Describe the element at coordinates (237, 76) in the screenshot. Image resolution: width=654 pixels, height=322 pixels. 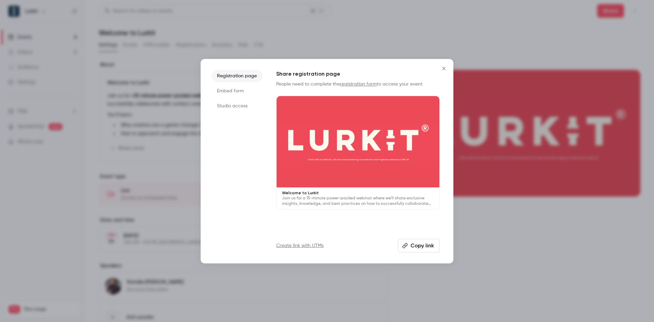
I see `li: Registration page` at that location.